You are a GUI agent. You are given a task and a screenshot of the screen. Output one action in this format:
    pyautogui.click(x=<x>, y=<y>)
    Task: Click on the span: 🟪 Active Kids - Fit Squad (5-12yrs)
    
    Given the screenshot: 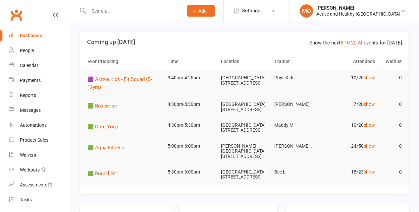 What is the action you would take?
    pyautogui.click(x=120, y=83)
    